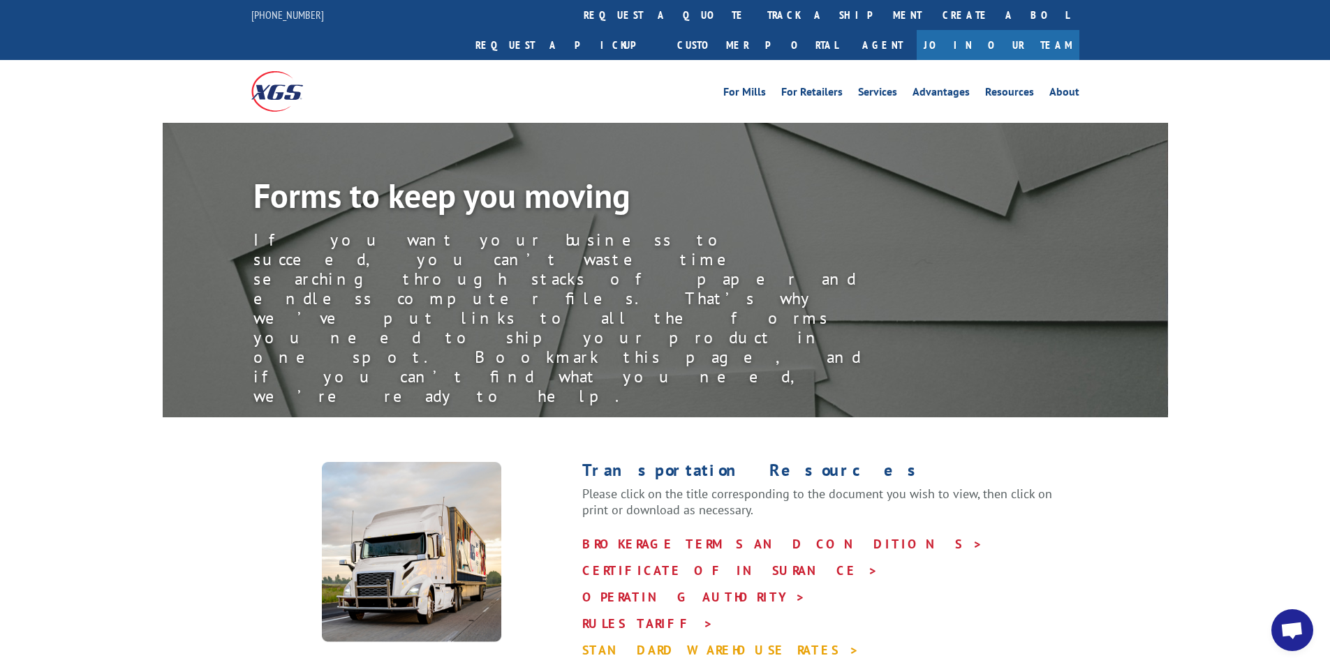 The image size is (1330, 665). Describe the element at coordinates (878, 94) in the screenshot. I see `a: Services` at that location.